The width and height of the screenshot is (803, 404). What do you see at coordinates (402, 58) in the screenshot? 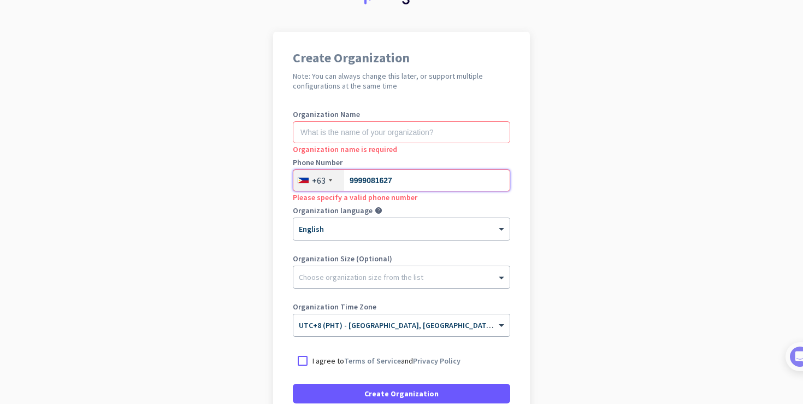
I see `h1: Create Organization` at bounding box center [402, 58].